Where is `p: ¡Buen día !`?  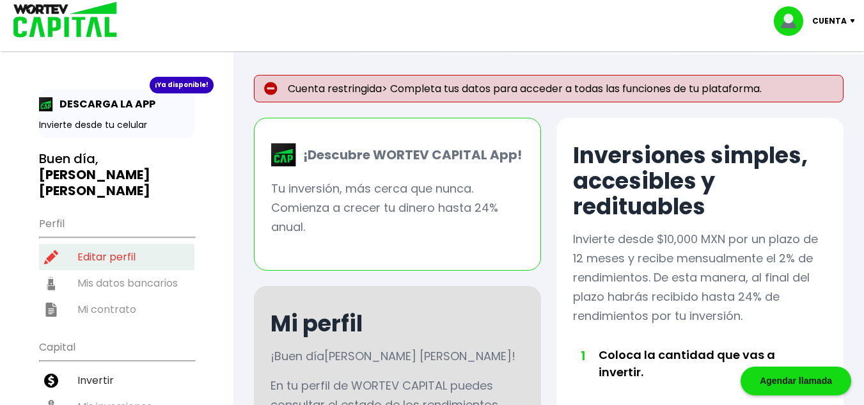
p: ¡Buen día ! is located at coordinates (393, 356).